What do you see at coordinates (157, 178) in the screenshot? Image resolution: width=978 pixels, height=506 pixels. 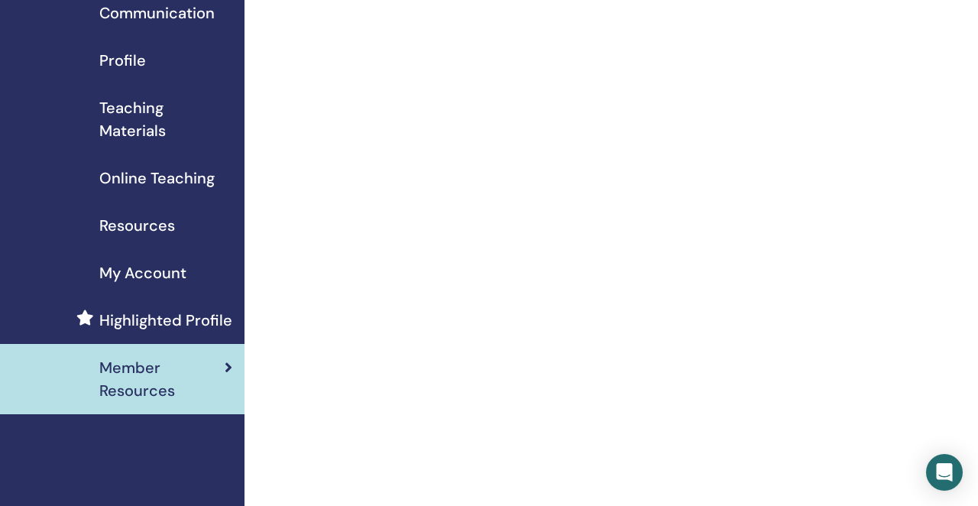 I see `span: Online Teaching` at bounding box center [157, 178].